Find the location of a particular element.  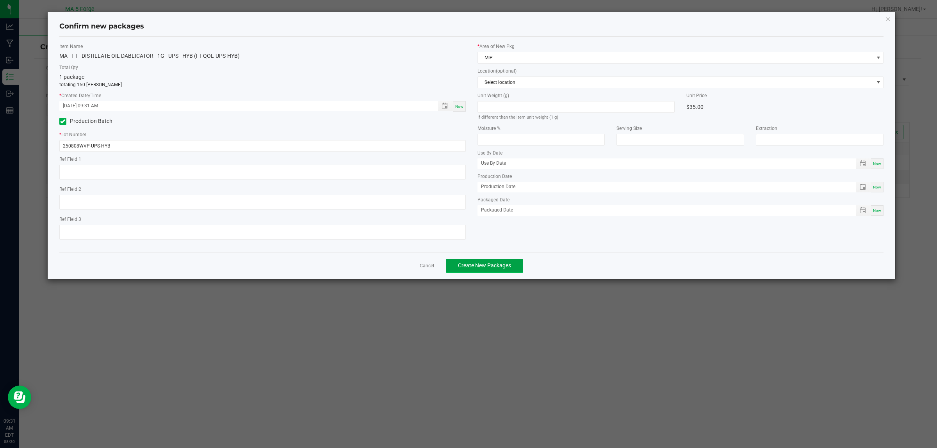

label: Area of New Pkg is located at coordinates (680, 46).